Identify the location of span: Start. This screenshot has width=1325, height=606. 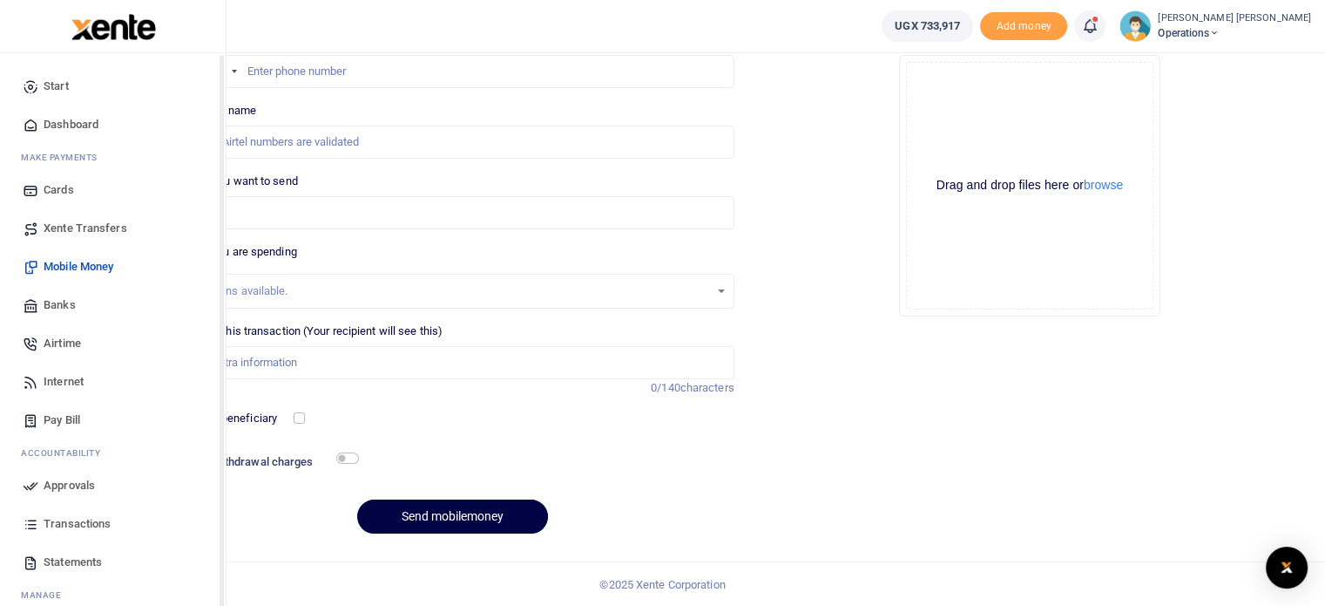
(56, 86).